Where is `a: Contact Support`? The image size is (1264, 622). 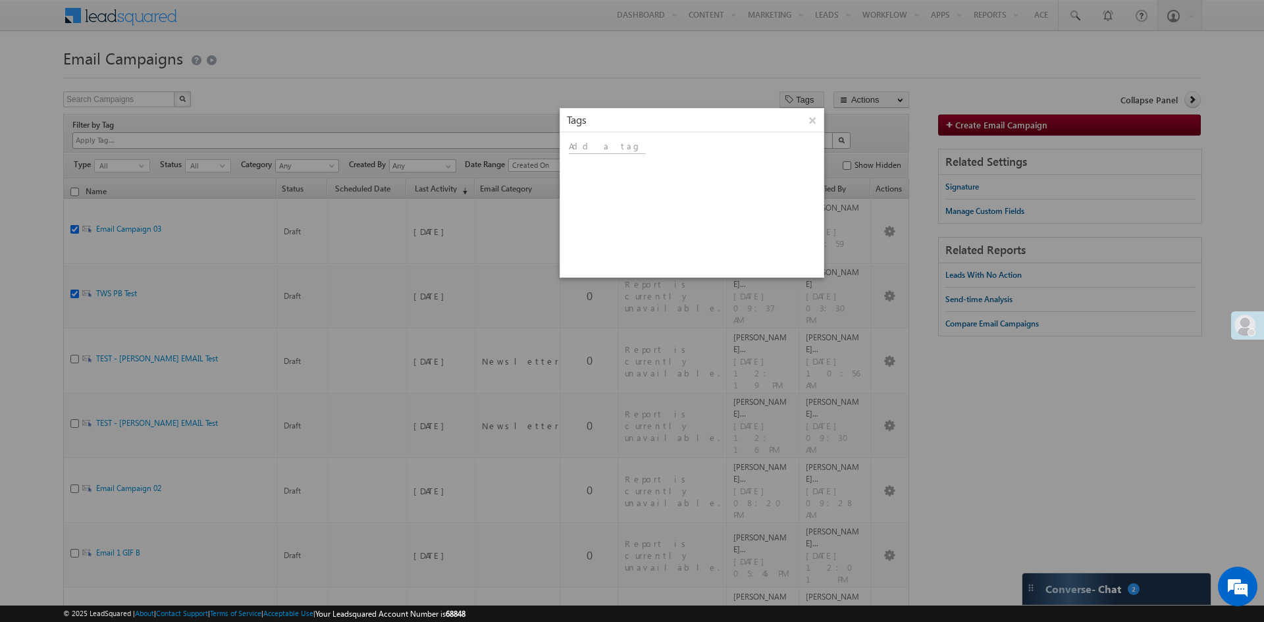
a: Contact Support is located at coordinates (182, 613).